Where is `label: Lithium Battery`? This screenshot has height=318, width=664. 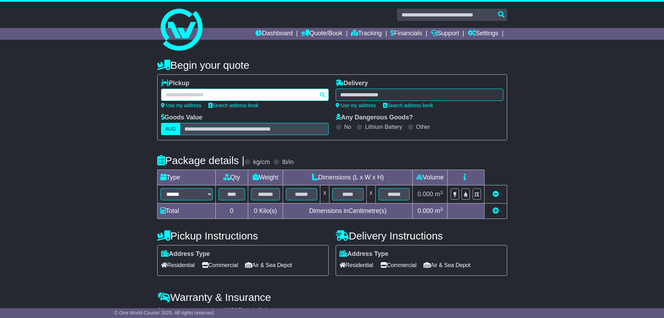 label: Lithium Battery is located at coordinates (383, 127).